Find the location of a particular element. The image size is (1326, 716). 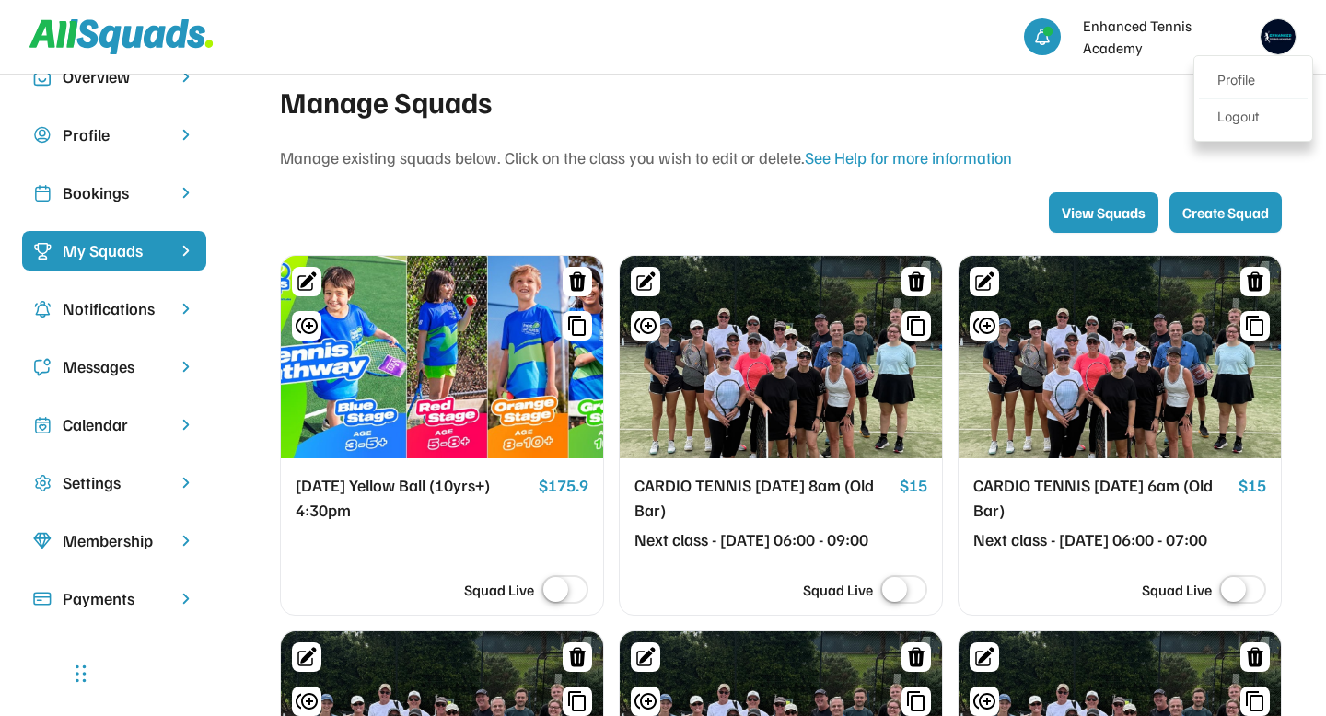

img: Icon%20copy%204.svg is located at coordinates (42, 309).